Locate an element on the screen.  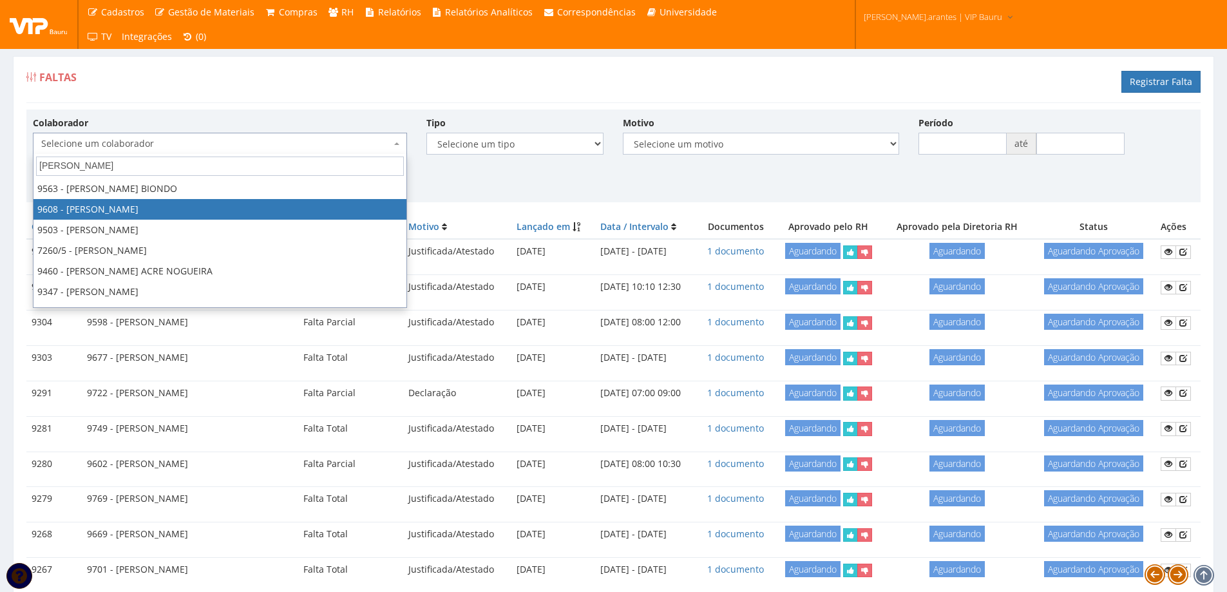
label: Tipo is located at coordinates (436, 123).